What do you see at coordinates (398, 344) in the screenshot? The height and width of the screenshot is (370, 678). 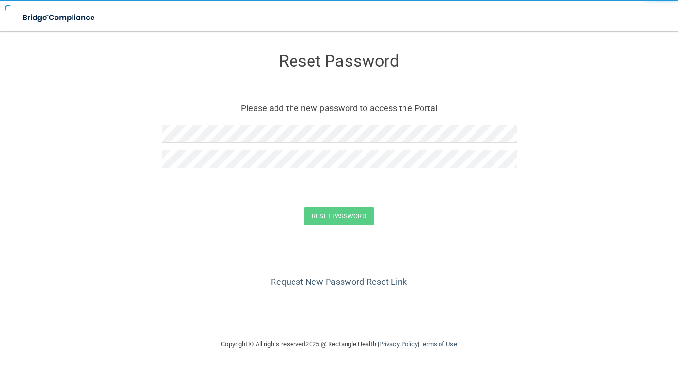 I see `a: Privacy Policy` at bounding box center [398, 344].